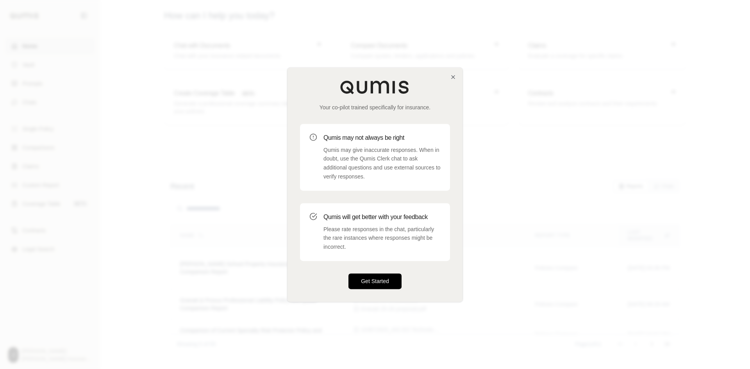 The width and height of the screenshot is (750, 369). I want to click on img: Qumis Logo, so click(375, 87).